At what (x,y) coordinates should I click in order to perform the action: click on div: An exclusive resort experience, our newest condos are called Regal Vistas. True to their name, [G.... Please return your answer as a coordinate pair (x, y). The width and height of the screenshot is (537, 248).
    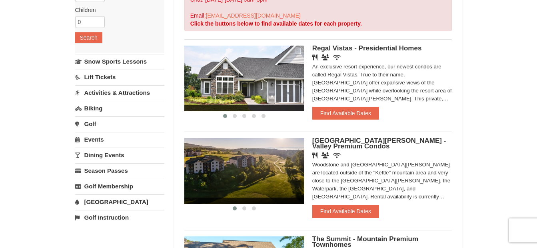
    Looking at the image, I should click on (383, 83).